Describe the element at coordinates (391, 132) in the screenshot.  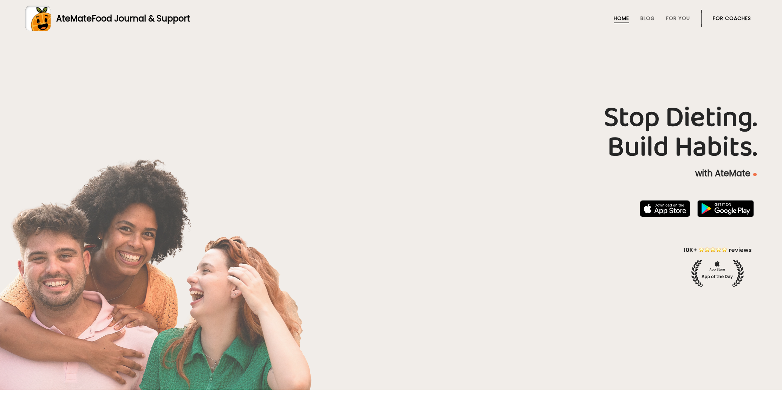
I see `h1: Stop Dieting. Build Habits.` at that location.